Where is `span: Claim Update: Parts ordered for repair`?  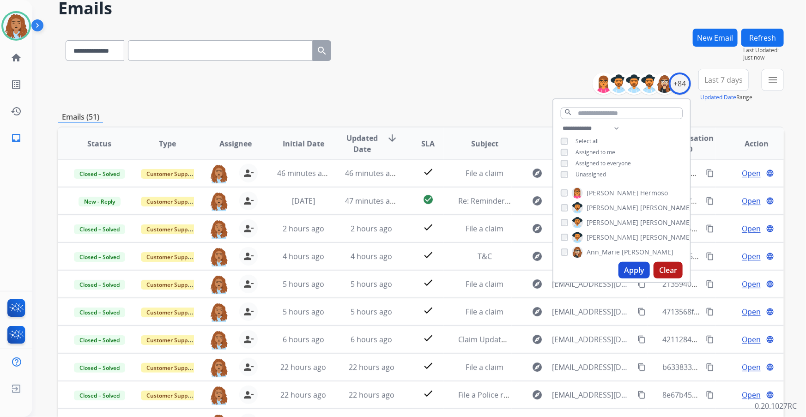
span: Claim Update: Parts ordered for repair is located at coordinates (526, 339).